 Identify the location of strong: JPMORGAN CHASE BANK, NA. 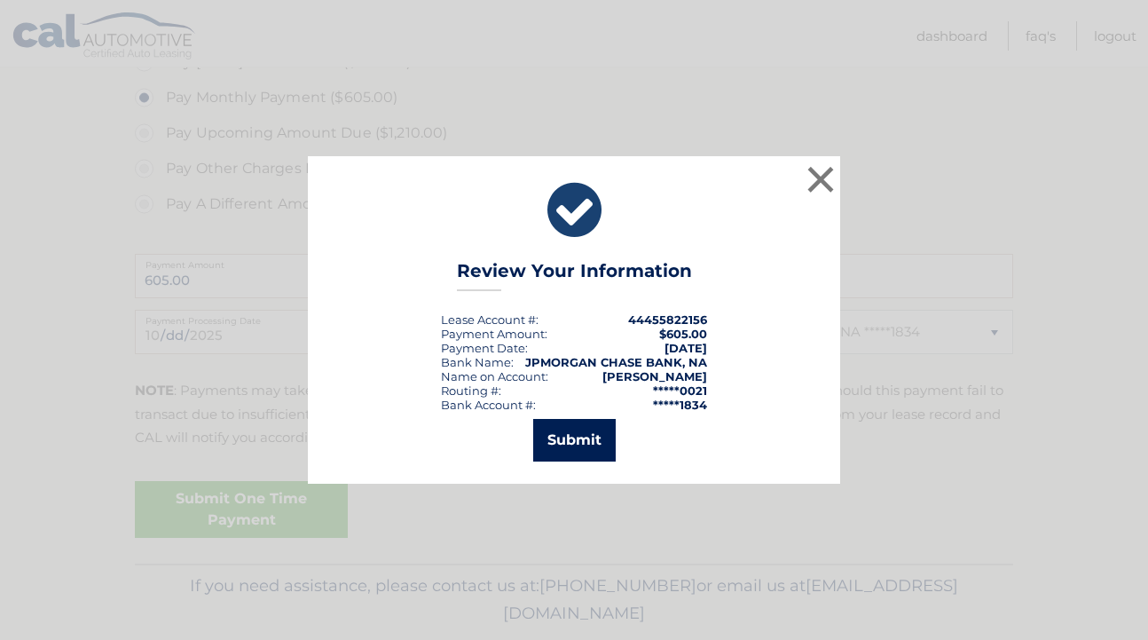
(616, 362).